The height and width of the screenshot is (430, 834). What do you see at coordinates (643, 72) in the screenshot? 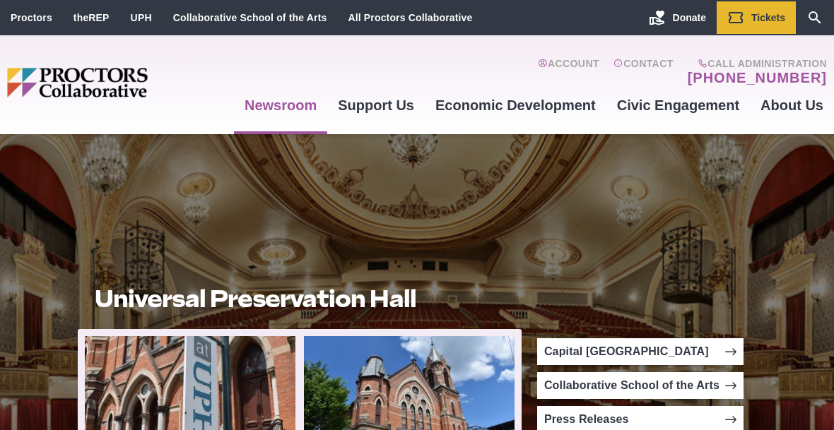
I see `a: Contact` at bounding box center [643, 72].